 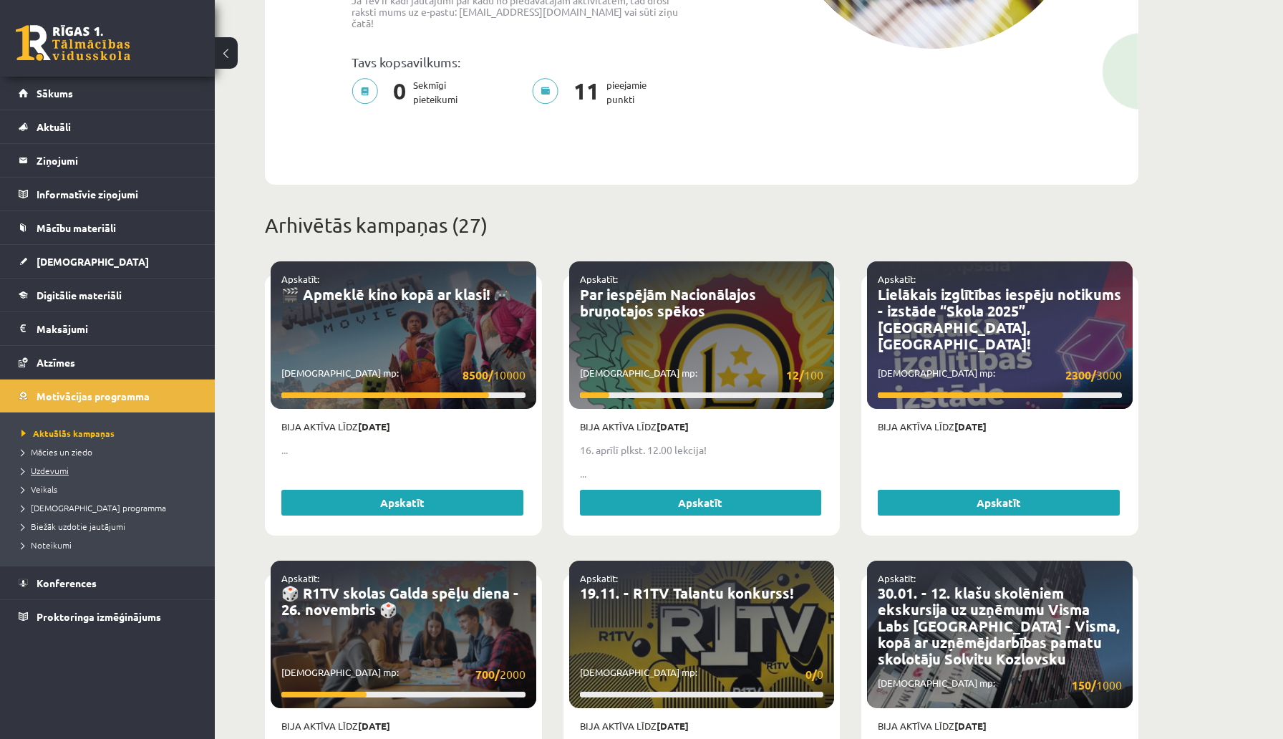 What do you see at coordinates (107, 617) in the screenshot?
I see `a: Proktoringa izmēģinājums` at bounding box center [107, 617].